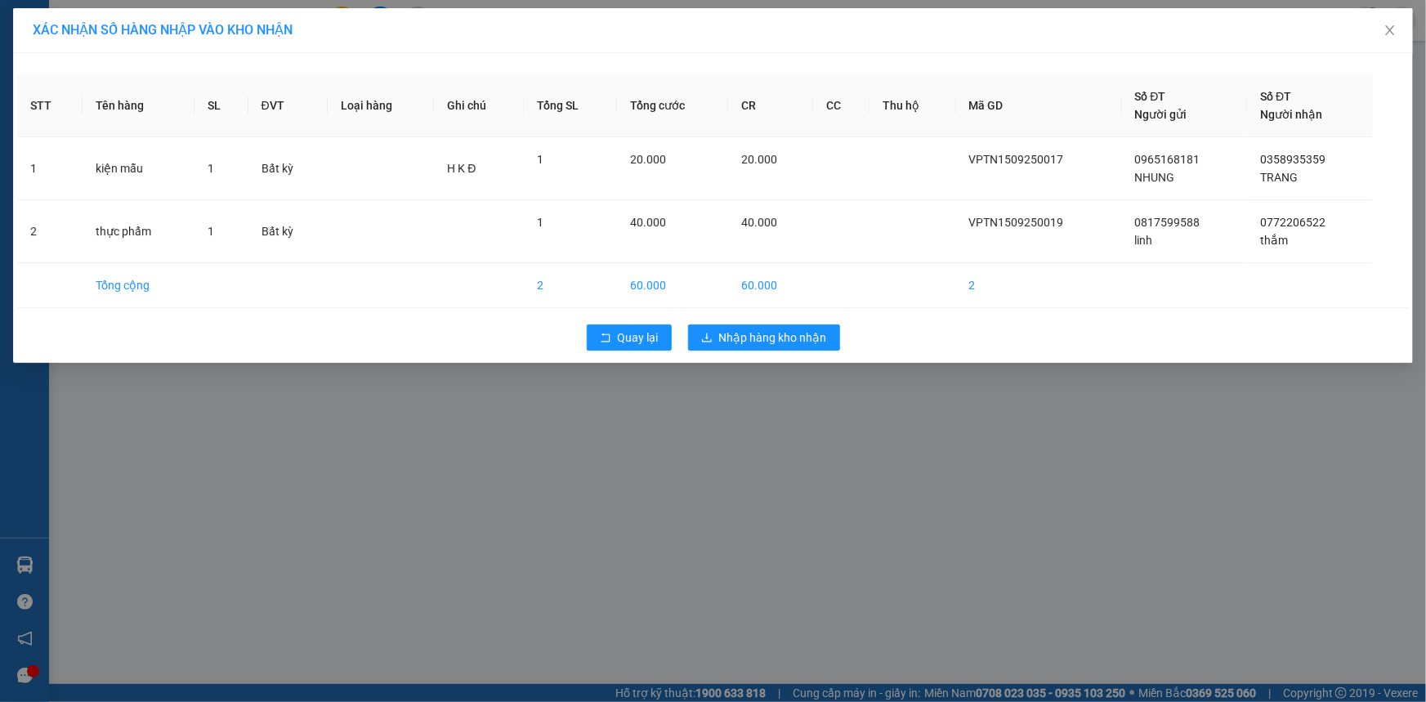 The image size is (1426, 702). I want to click on th: Ghi chú, so click(479, 105).